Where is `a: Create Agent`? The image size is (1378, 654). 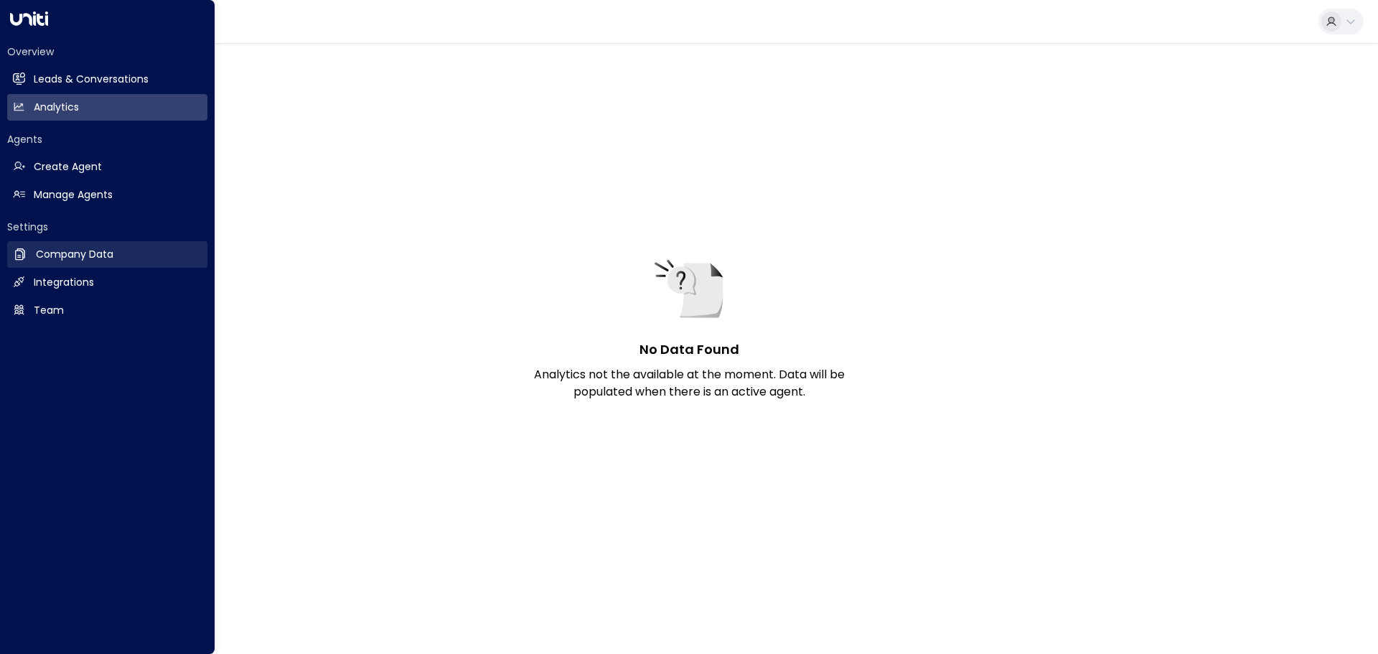 a: Create Agent is located at coordinates (107, 167).